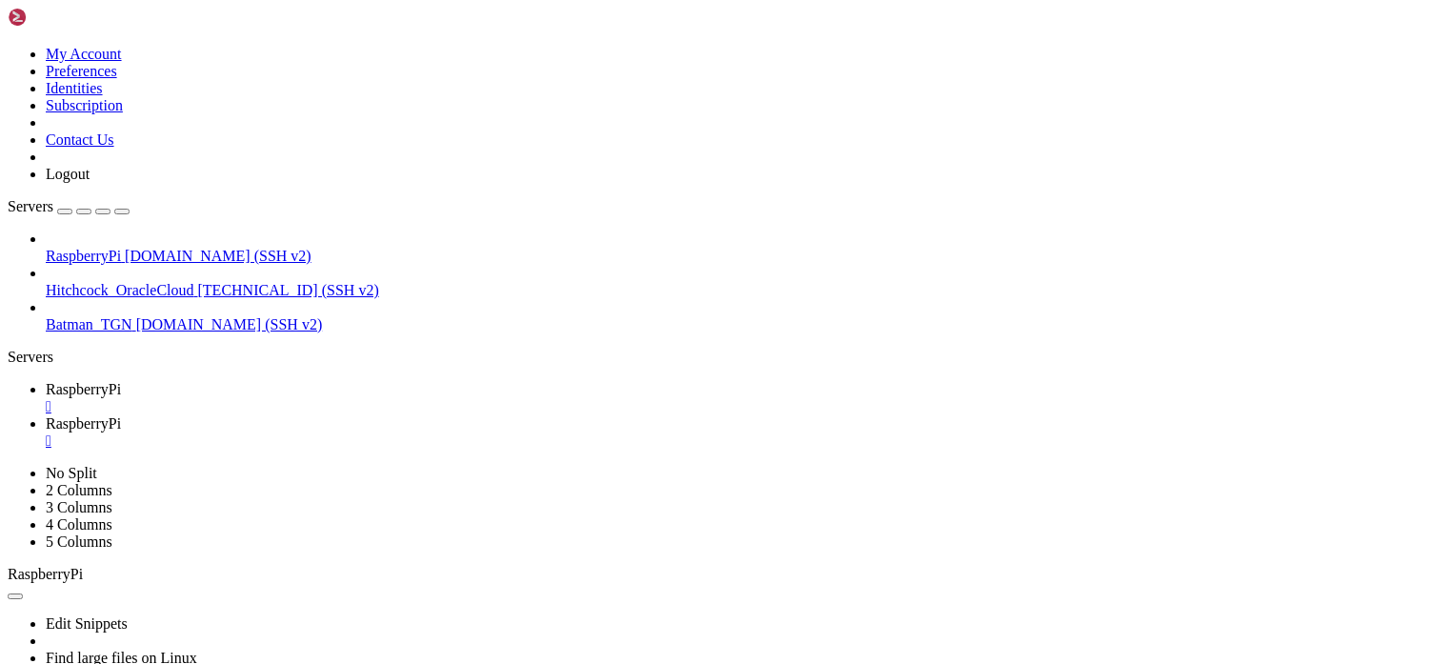  Describe the element at coordinates (62, 17) in the screenshot. I see `img: Shellngn` at that location.